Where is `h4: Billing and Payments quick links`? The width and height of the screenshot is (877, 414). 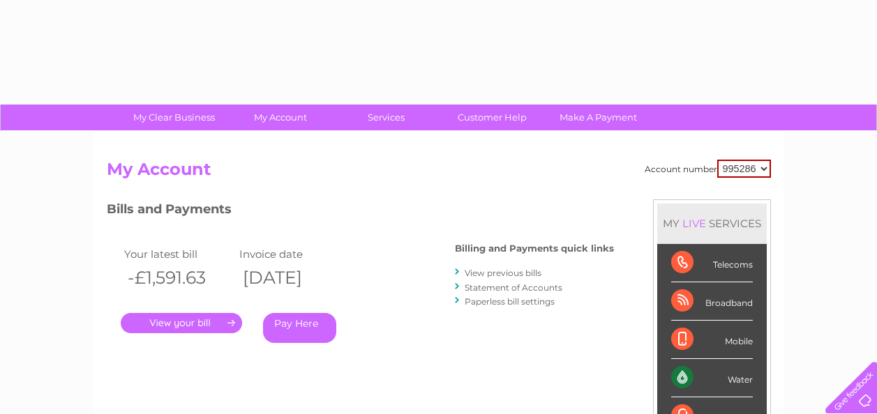 h4: Billing and Payments quick links is located at coordinates (534, 248).